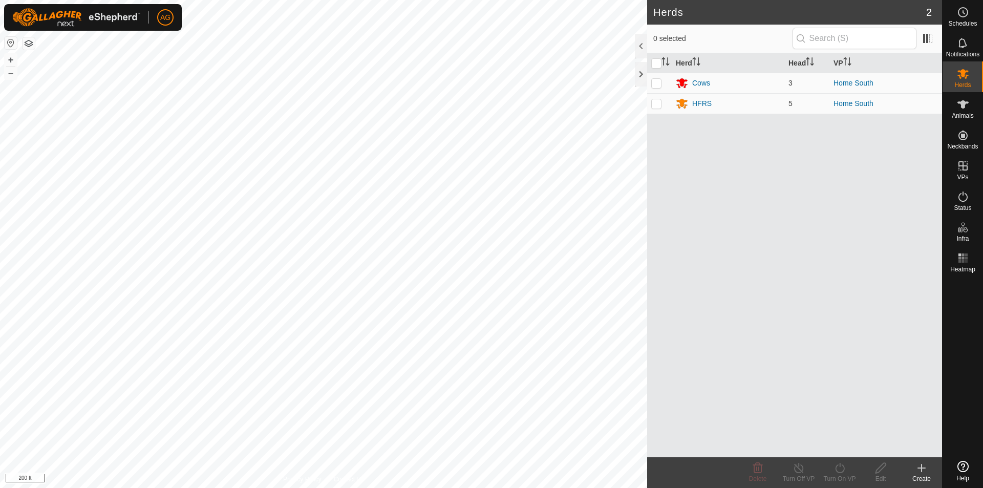  Describe the element at coordinates (723, 38) in the screenshot. I see `span: 0 selected` at that location.